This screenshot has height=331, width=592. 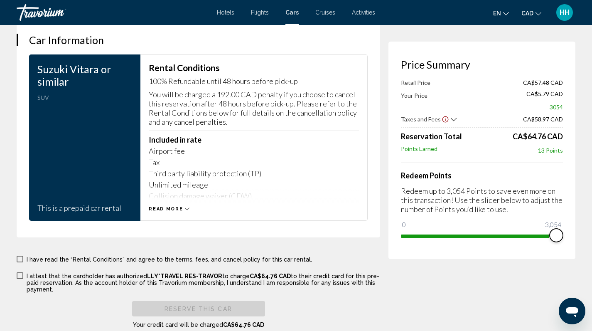 What do you see at coordinates (544, 95) in the screenshot?
I see `span: CA$5.79 CAD` at bounding box center [544, 95].